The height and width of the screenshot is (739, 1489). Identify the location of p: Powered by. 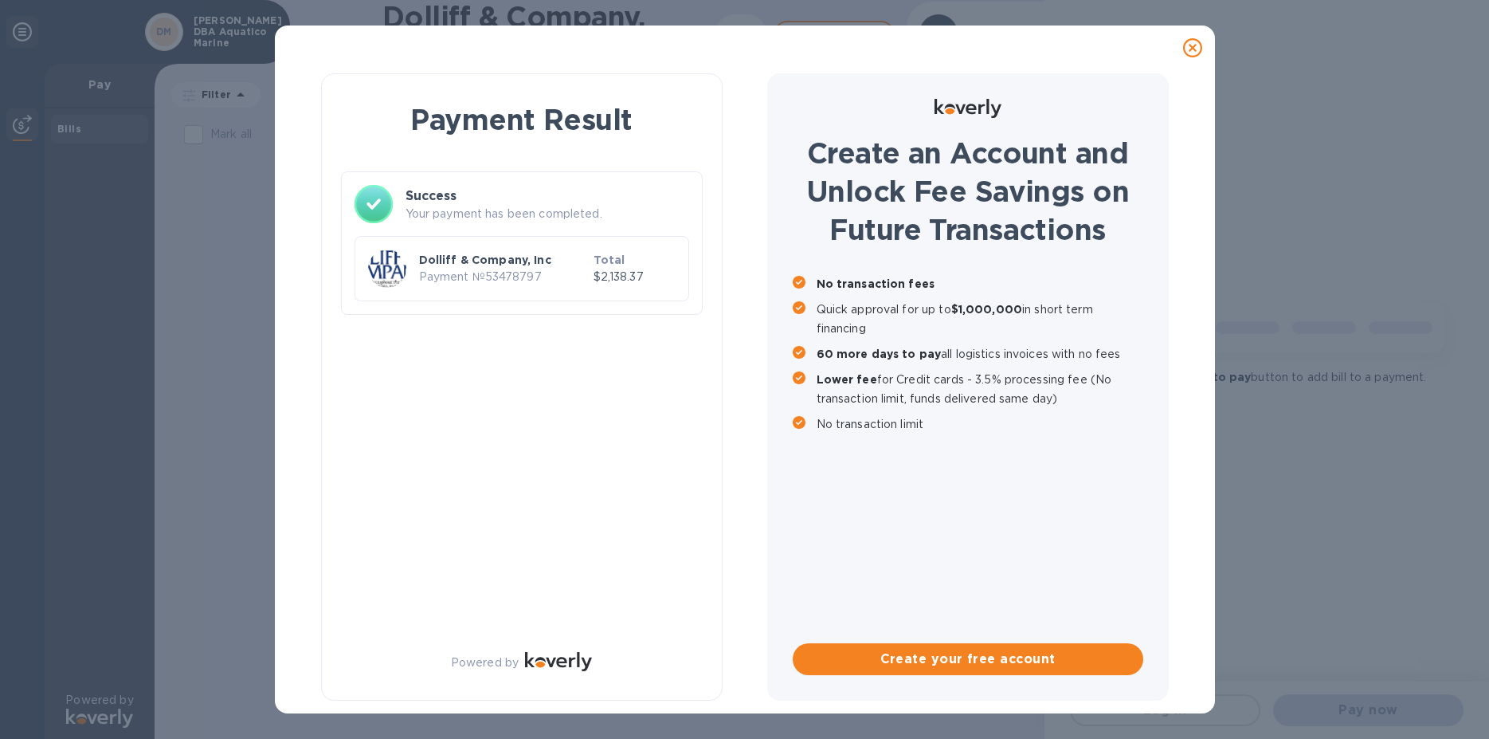
(484, 662).